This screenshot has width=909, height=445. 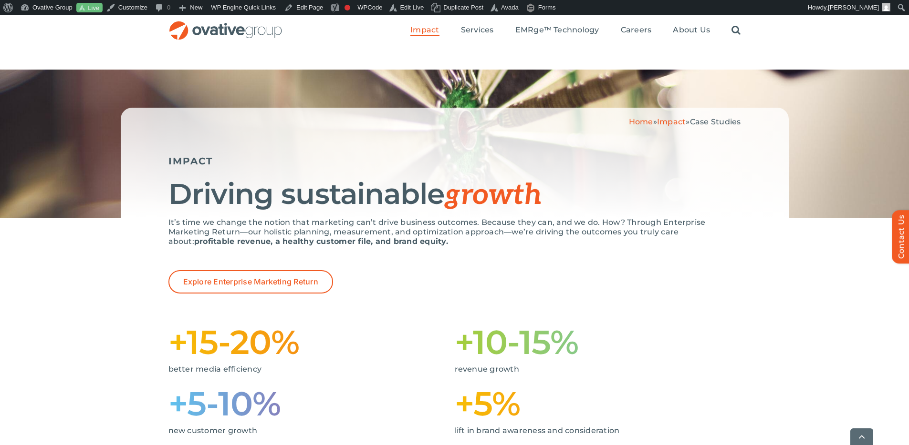 What do you see at coordinates (691, 30) in the screenshot?
I see `span: About Us` at bounding box center [691, 30].